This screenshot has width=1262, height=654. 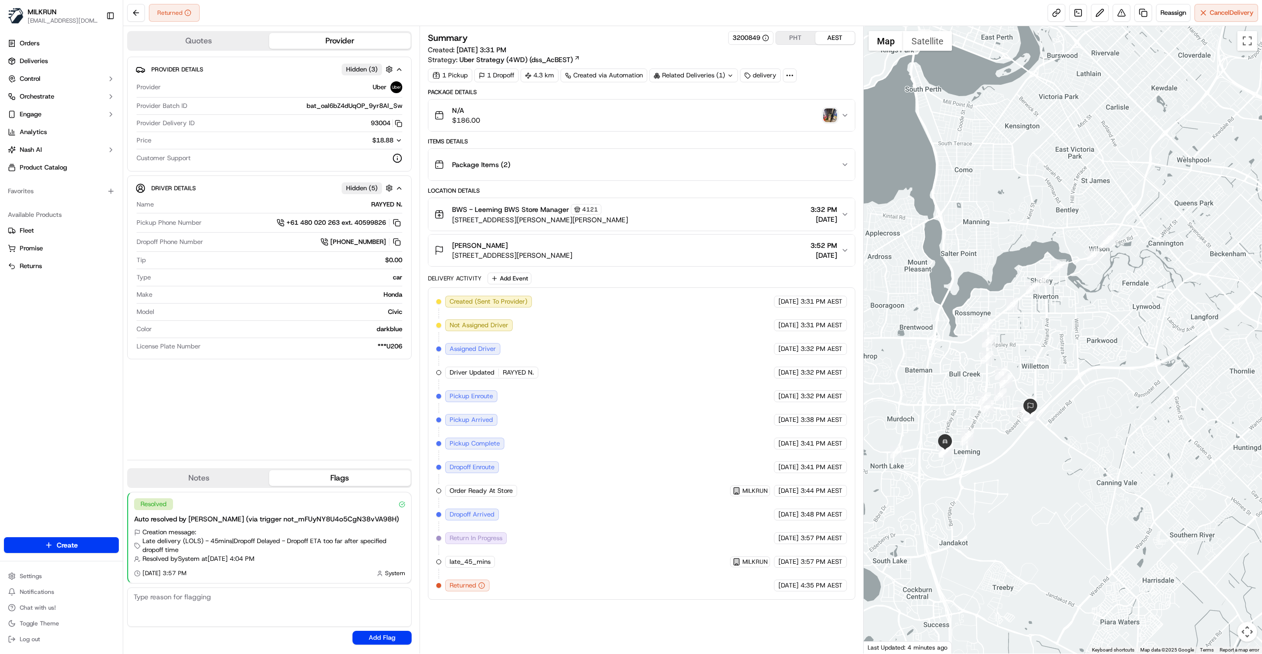 I want to click on span: Model, so click(x=145, y=312).